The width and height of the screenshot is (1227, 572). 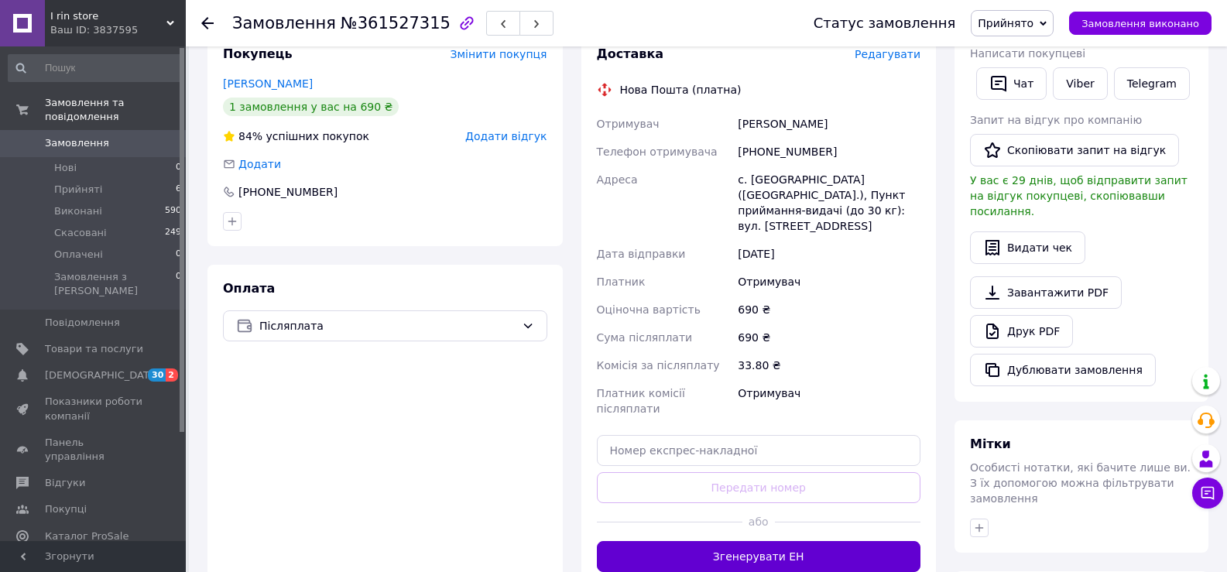 I want to click on span: Платник комісії післяплати, so click(x=641, y=401).